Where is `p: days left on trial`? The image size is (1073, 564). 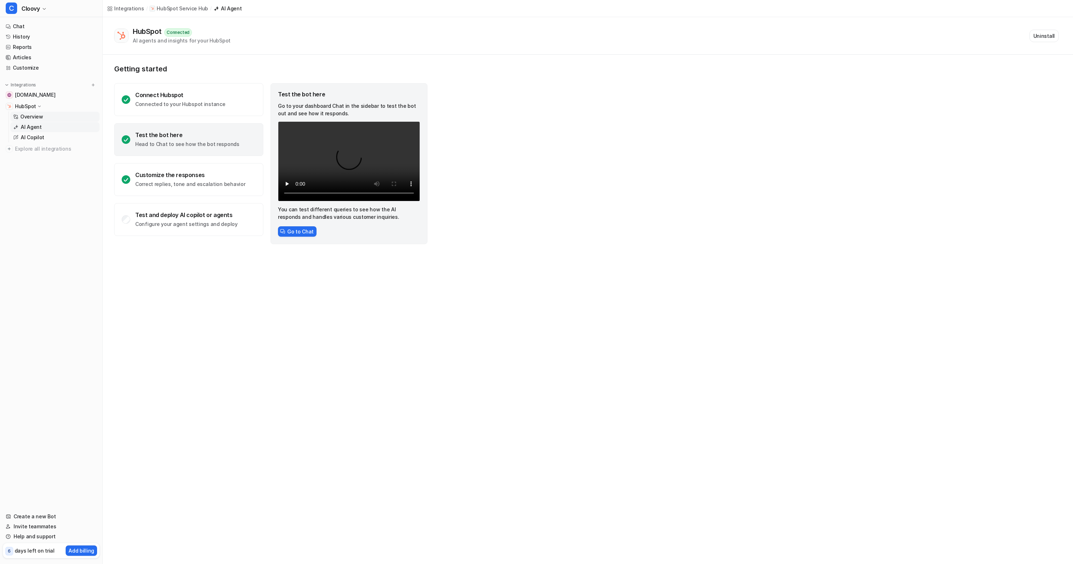 p: days left on trial is located at coordinates (35, 550).